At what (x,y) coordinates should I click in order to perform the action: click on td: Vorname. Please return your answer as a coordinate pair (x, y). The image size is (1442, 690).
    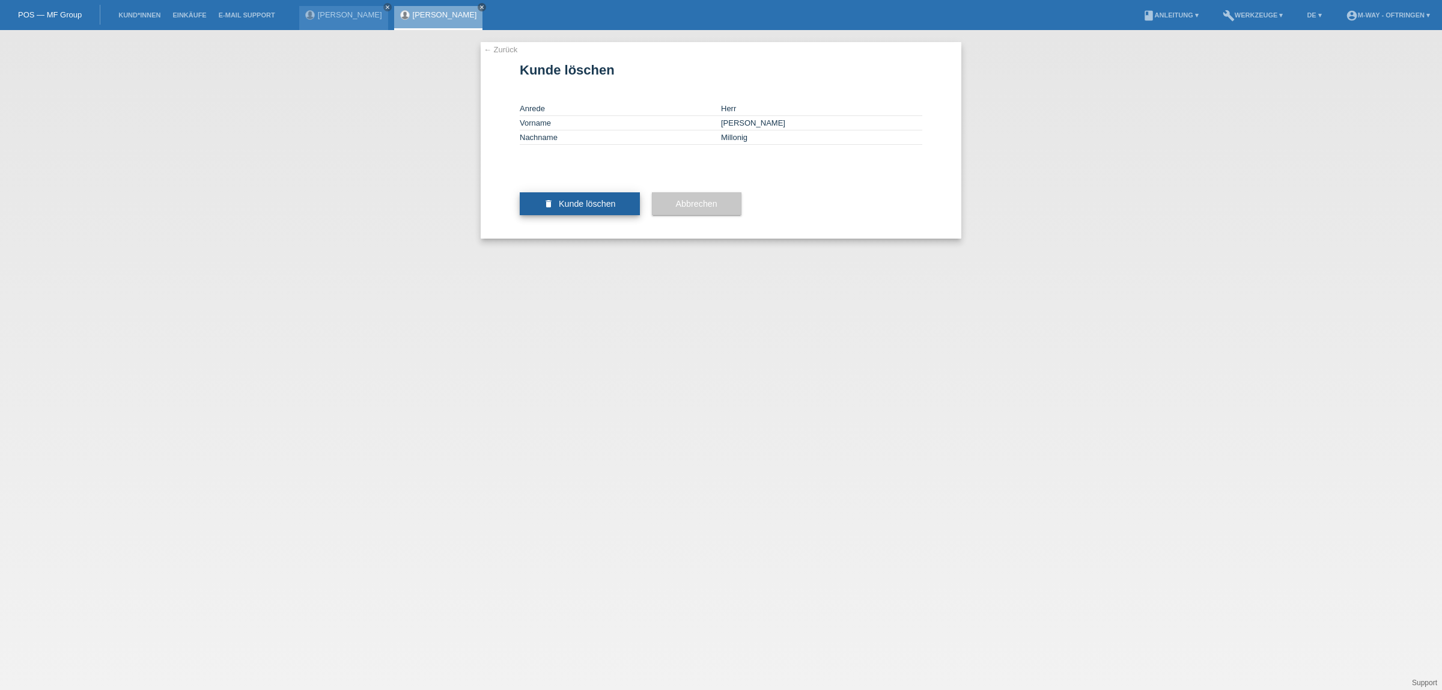
    Looking at the image, I should click on (620, 123).